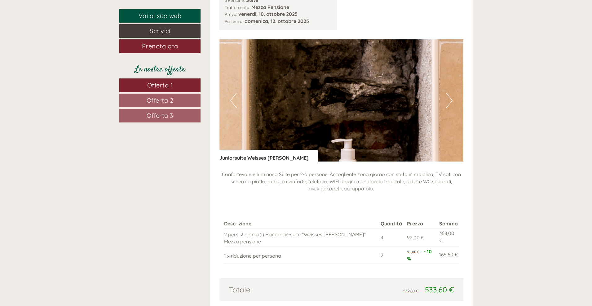  Describe the element at coordinates (448, 237) in the screenshot. I see `td: 368,00 €` at that location.